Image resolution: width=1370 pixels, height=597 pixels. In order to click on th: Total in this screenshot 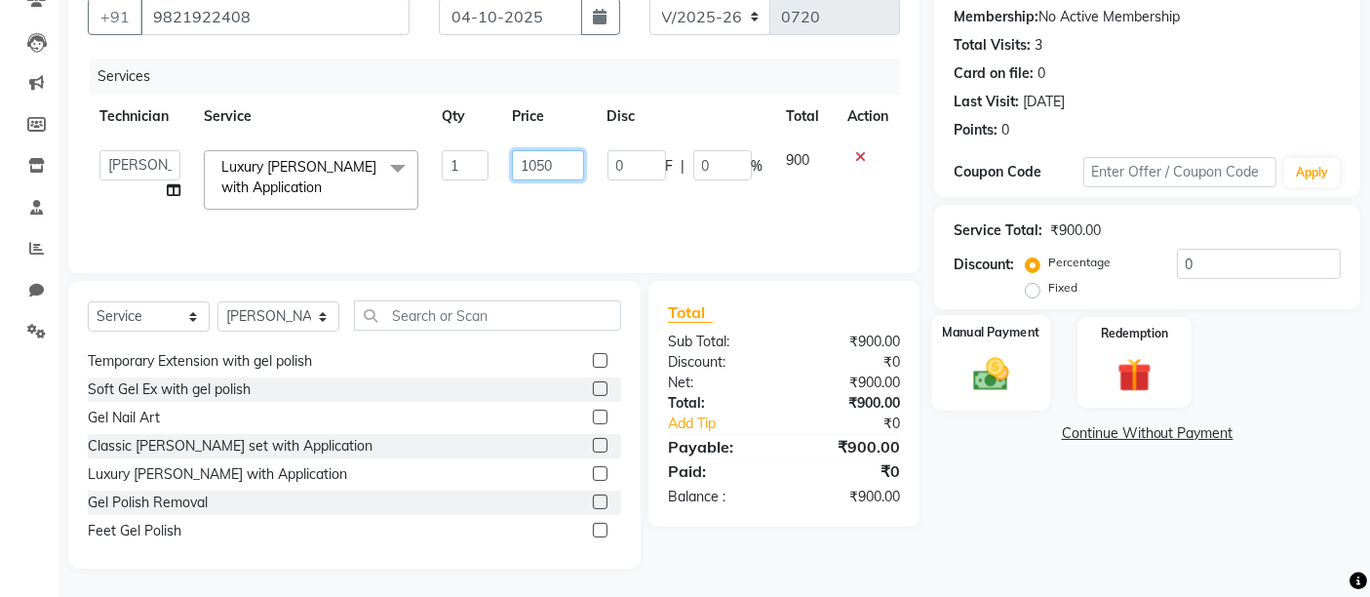, I will do `click(805, 116)`.